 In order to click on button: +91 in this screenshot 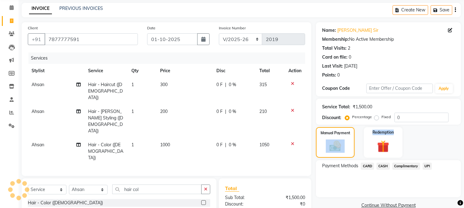, I will do `click(36, 39)`.